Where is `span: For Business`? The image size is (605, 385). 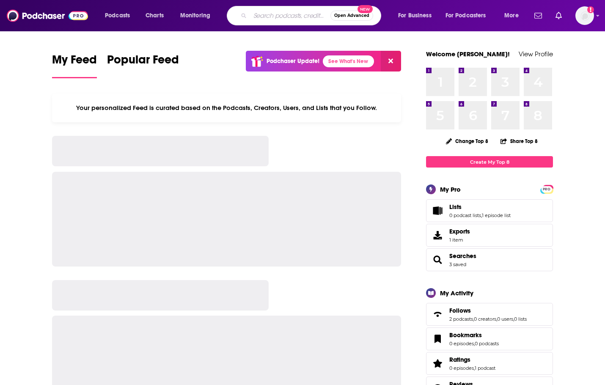
span: For Business is located at coordinates (414, 16).